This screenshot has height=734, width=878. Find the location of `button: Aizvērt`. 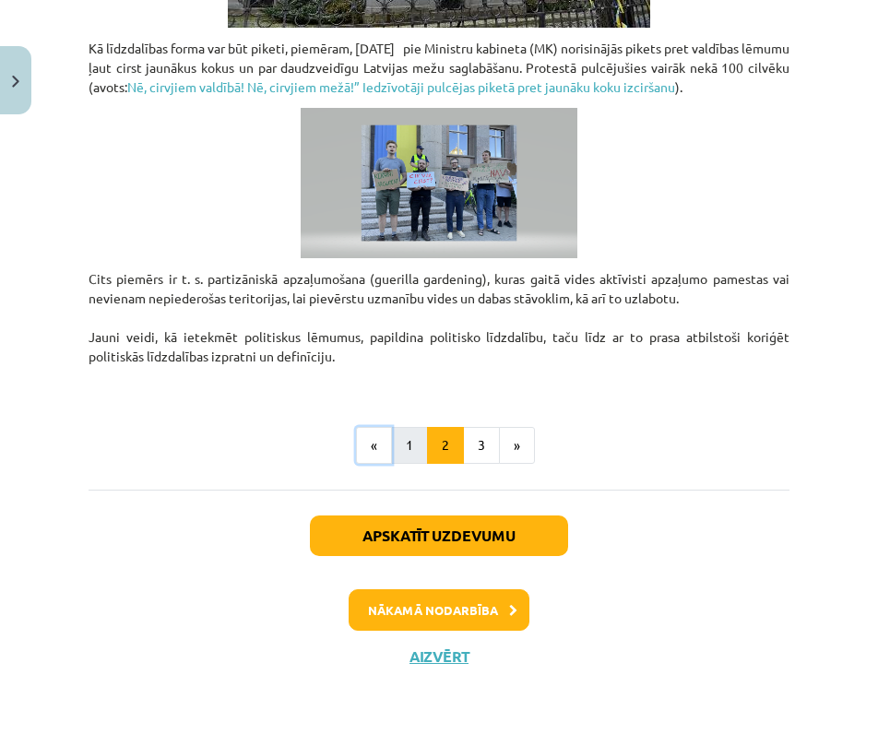

button: Aizvērt is located at coordinates (439, 656).